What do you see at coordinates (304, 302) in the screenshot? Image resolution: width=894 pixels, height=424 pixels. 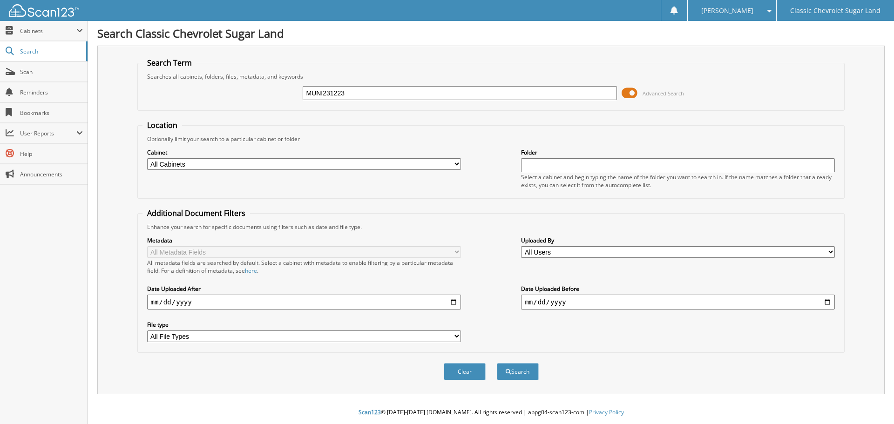 I see `input: start` at bounding box center [304, 302].